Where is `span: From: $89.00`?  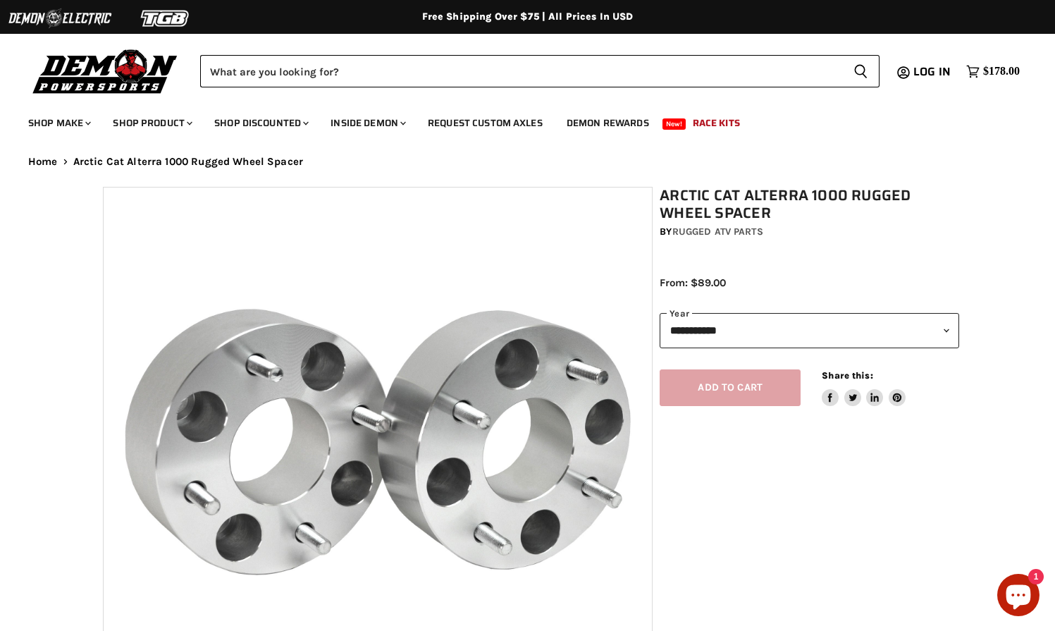
span: From: $89.00 is located at coordinates (693, 283).